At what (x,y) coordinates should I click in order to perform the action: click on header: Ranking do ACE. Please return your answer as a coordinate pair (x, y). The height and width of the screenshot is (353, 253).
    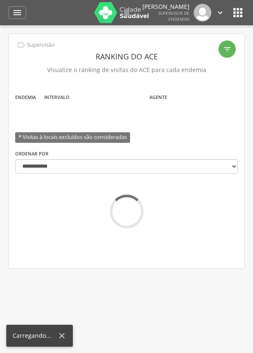
    Looking at the image, I should click on (126, 56).